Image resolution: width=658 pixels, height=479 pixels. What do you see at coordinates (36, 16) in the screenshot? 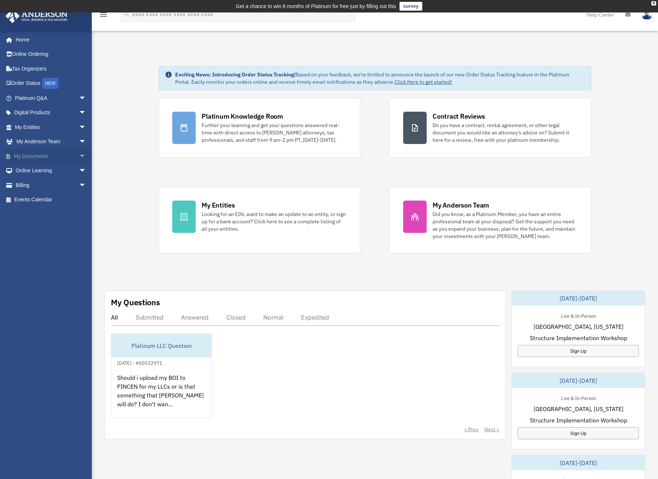
I see `img: Anderson Advisors Platinum Portal` at bounding box center [36, 16].